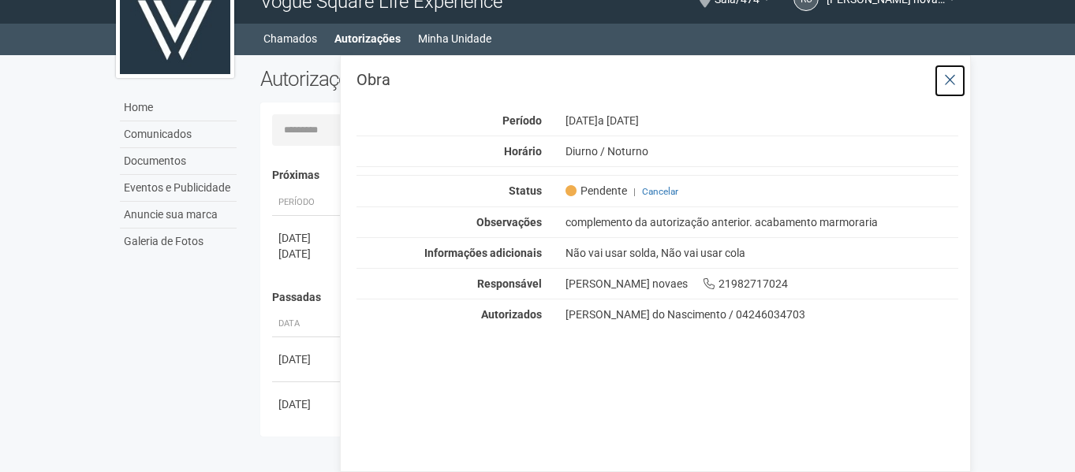  I want to click on strong: Horário, so click(523, 151).